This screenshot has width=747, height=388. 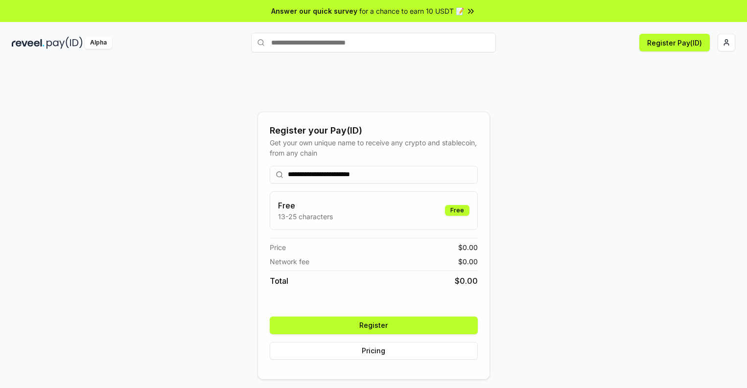 What do you see at coordinates (305, 206) in the screenshot?
I see `h3: Free` at bounding box center [305, 206].